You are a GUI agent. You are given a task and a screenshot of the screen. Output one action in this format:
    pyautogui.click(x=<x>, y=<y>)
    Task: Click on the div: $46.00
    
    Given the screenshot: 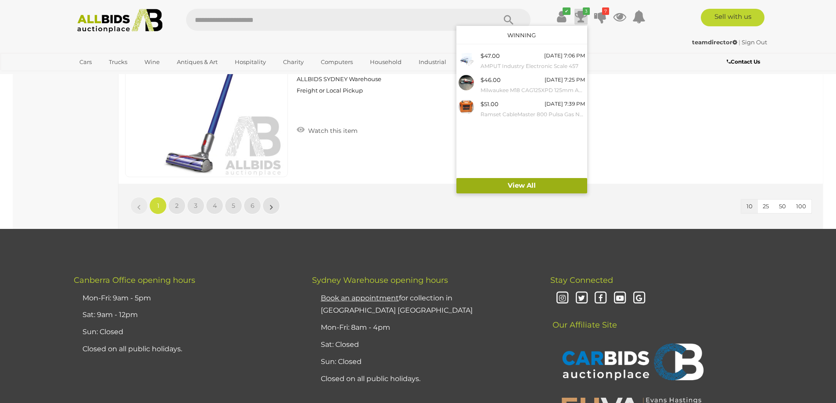 What is the action you would take?
    pyautogui.click(x=490, y=80)
    